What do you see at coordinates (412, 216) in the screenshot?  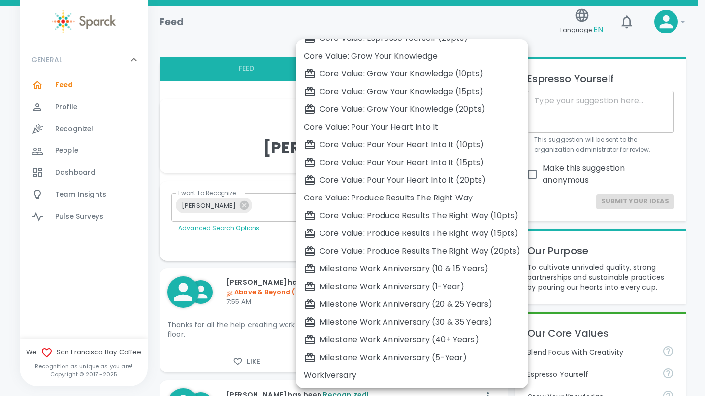 I see `div: Core Value: Produce Results The Right Way (10pts)` at bounding box center [412, 216].